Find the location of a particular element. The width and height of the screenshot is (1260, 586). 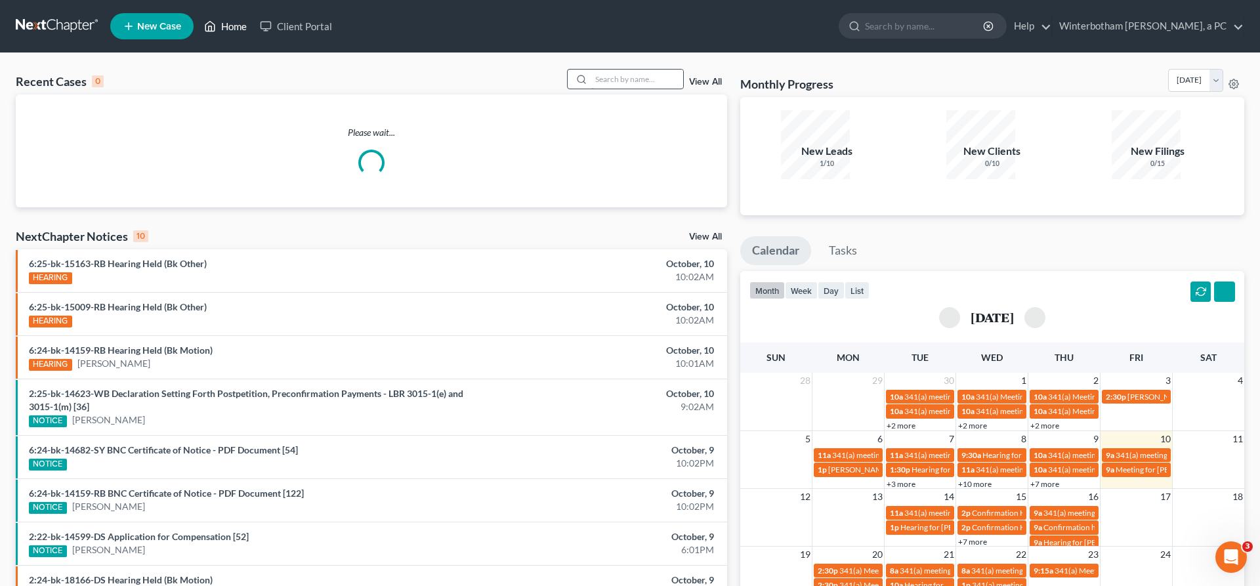

span: Wed is located at coordinates (992, 357).